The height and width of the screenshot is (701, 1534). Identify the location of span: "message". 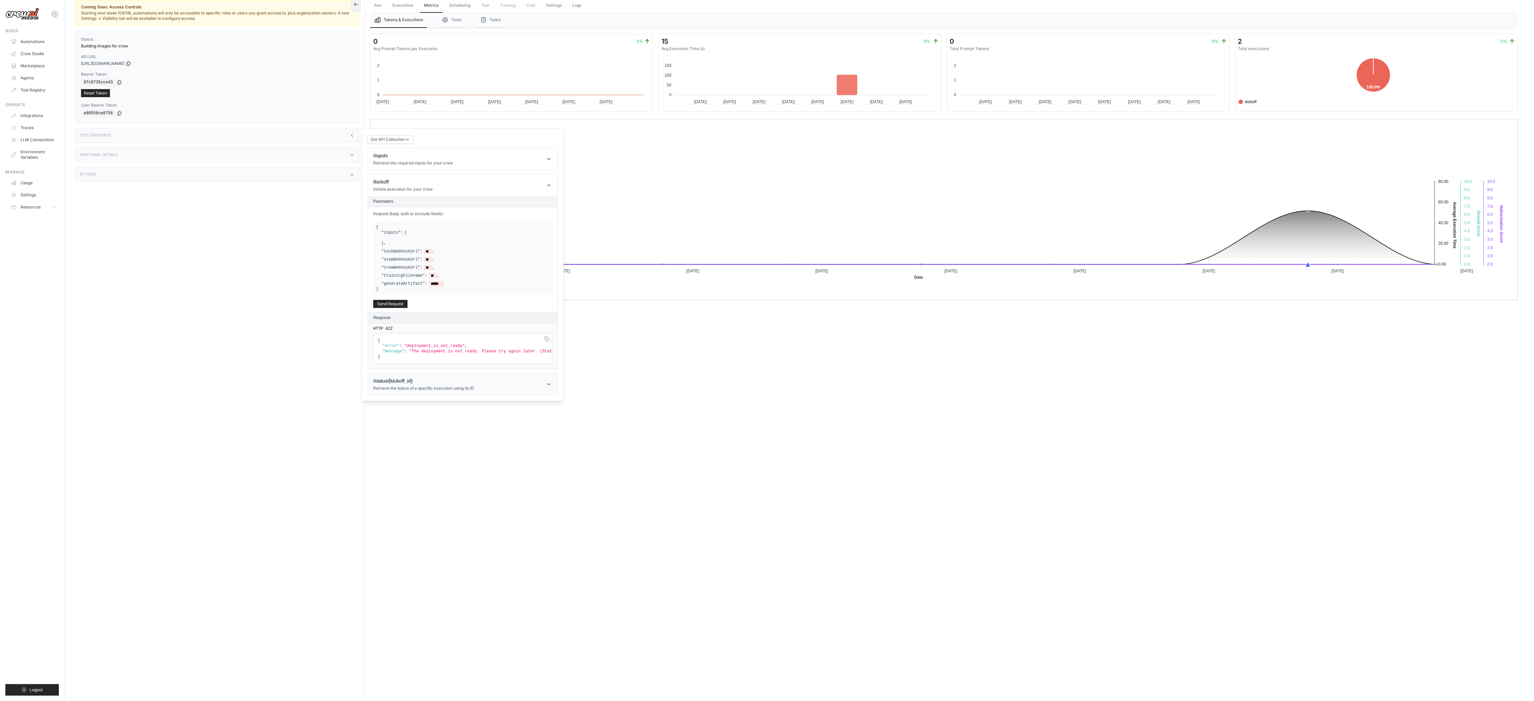
(393, 351).